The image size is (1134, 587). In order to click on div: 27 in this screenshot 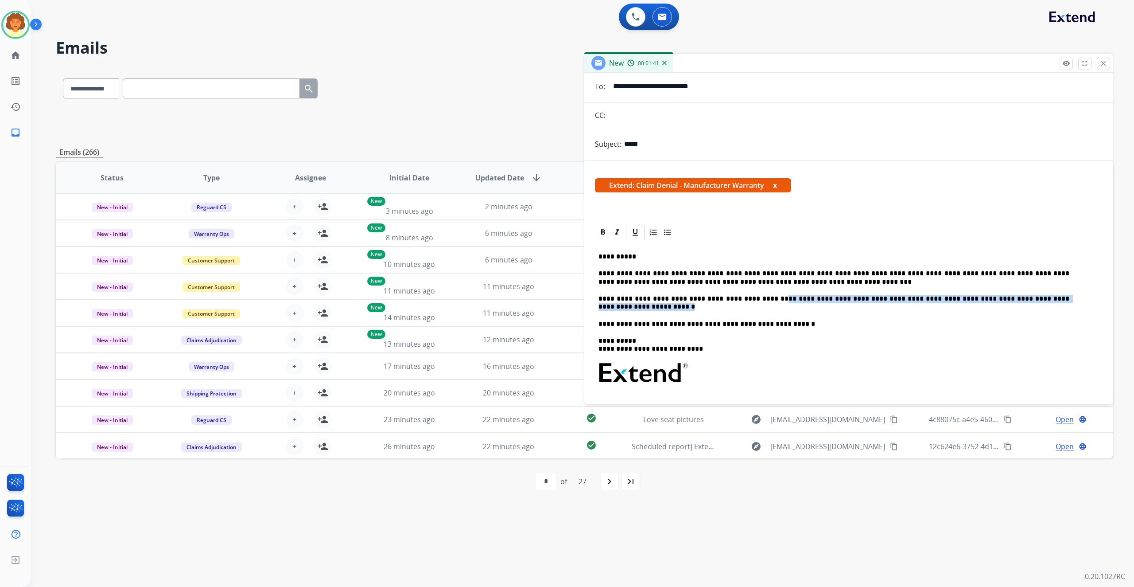, I will do `click(583, 481)`.